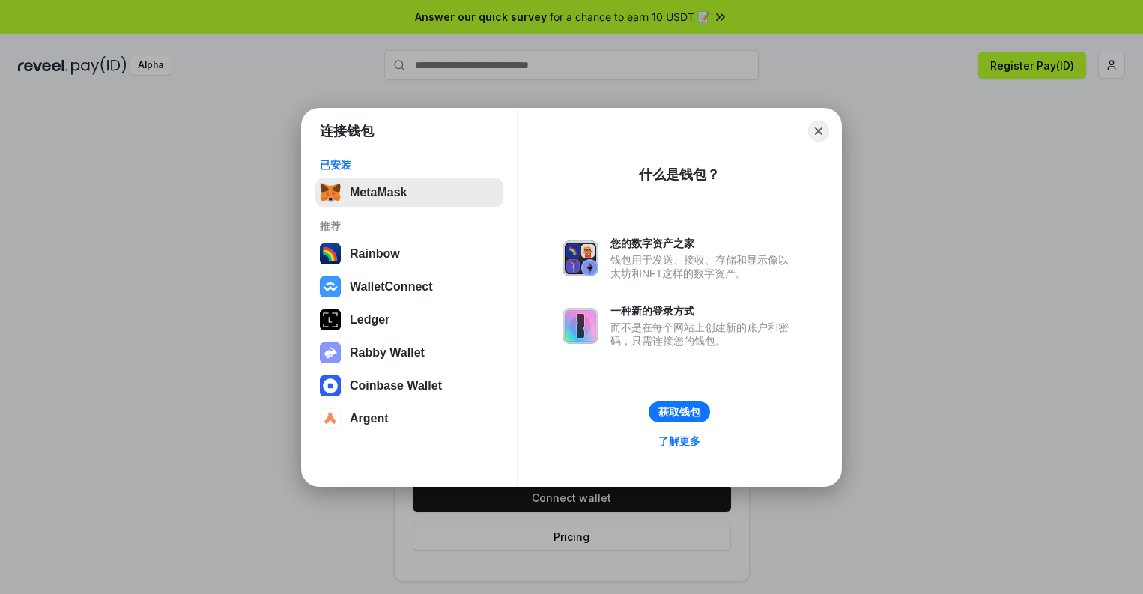 This screenshot has width=1143, height=594. Describe the element at coordinates (409, 165) in the screenshot. I see `div: 已安装` at that location.